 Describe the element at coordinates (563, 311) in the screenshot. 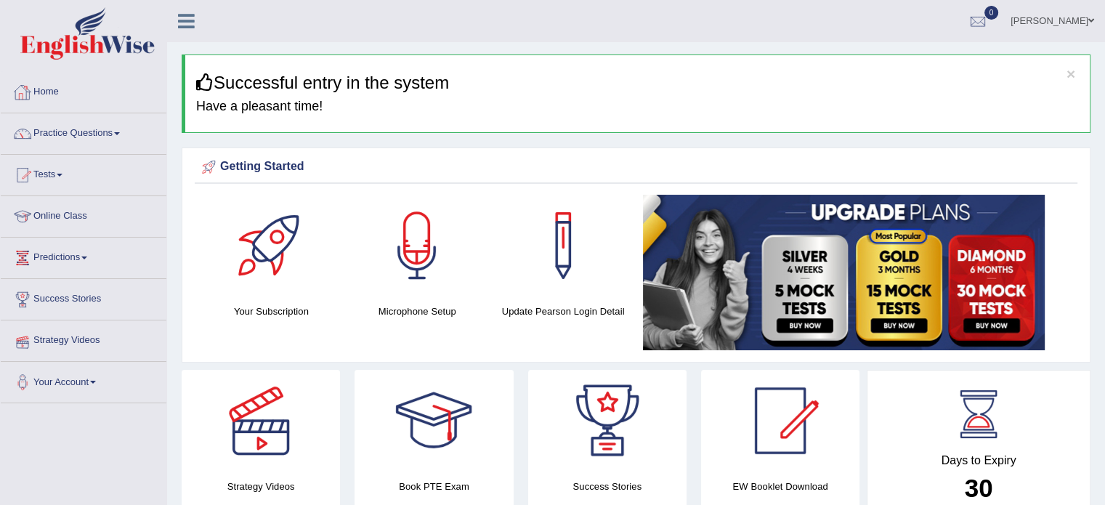

I see `h4: Update Pearson Login Detail` at that location.